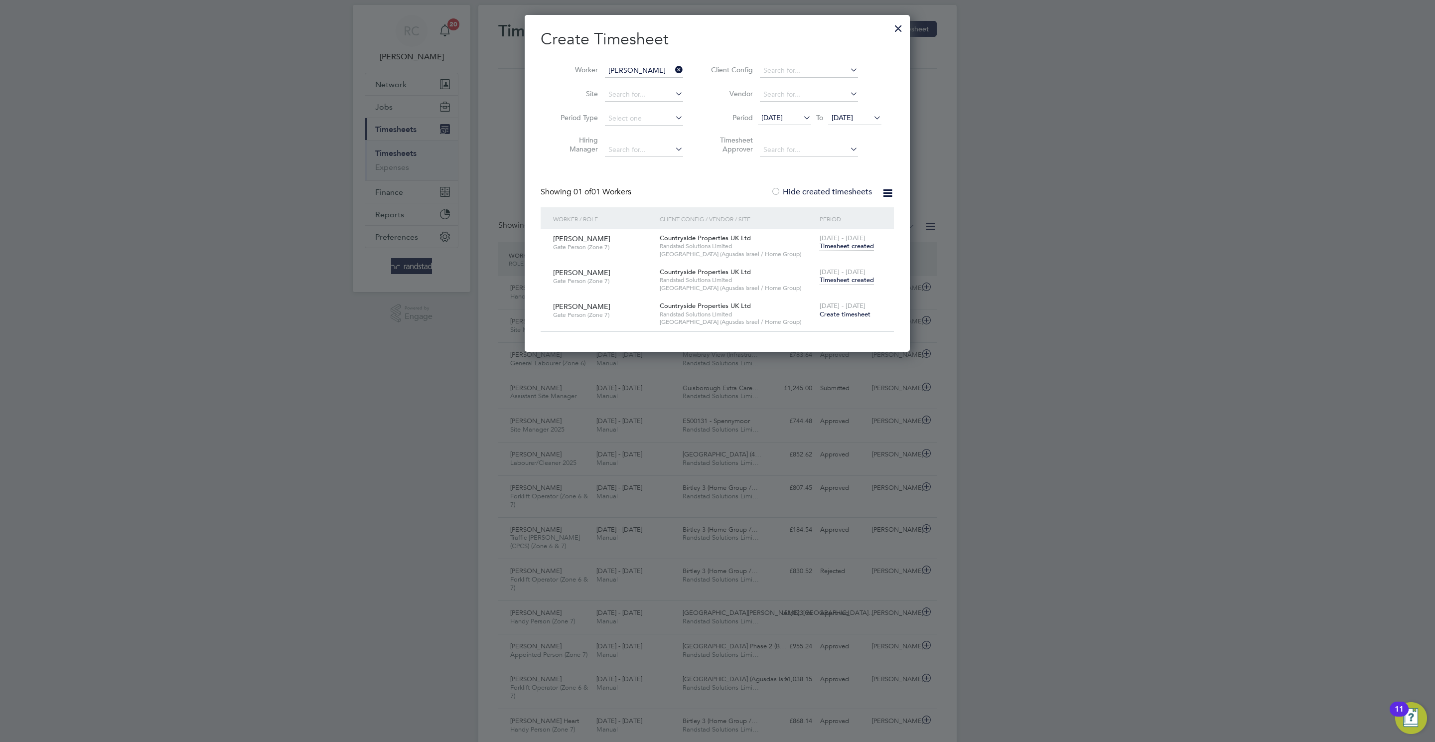 The width and height of the screenshot is (1435, 742). I want to click on label: Vendor, so click(730, 94).